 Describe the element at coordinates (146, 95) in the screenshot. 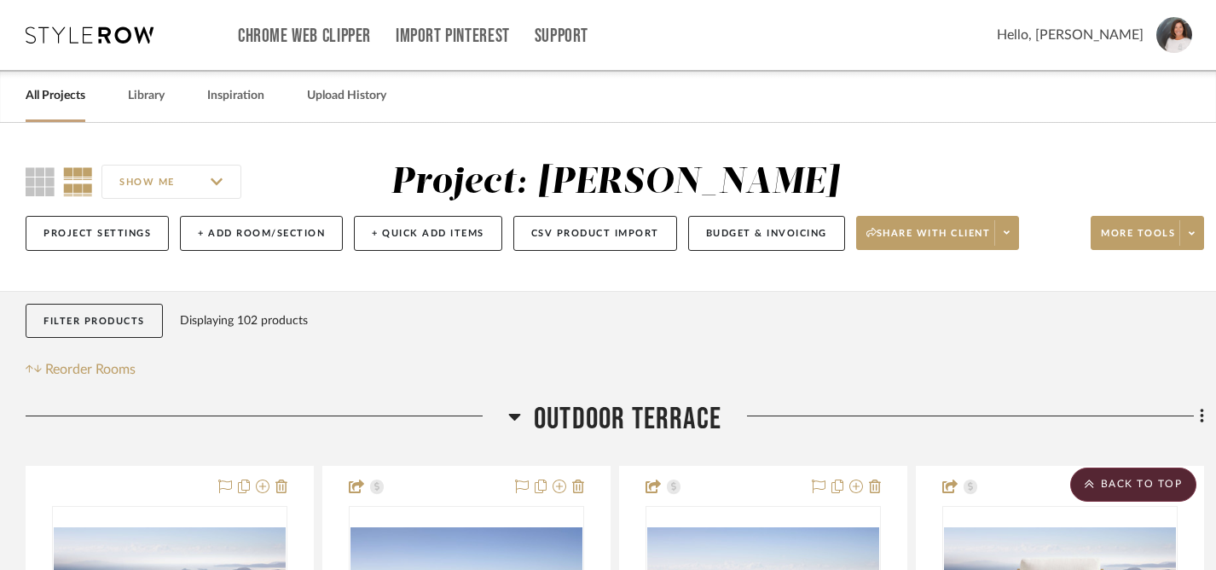

I see `a: Library` at that location.